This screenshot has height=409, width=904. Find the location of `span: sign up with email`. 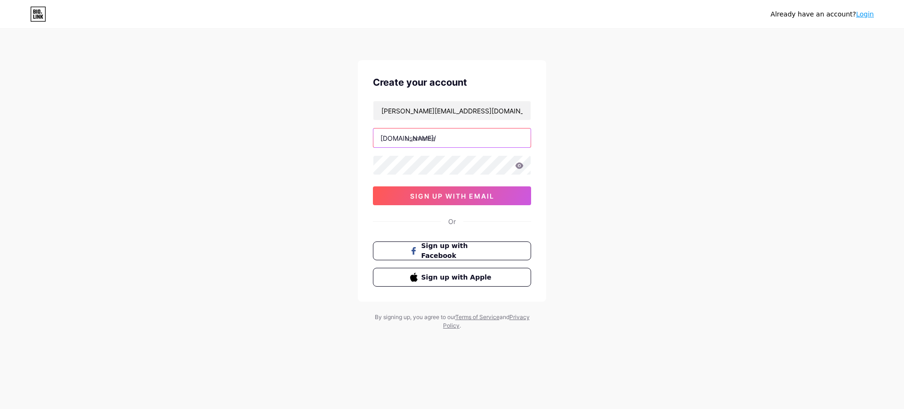

span: sign up with email is located at coordinates (452, 196).